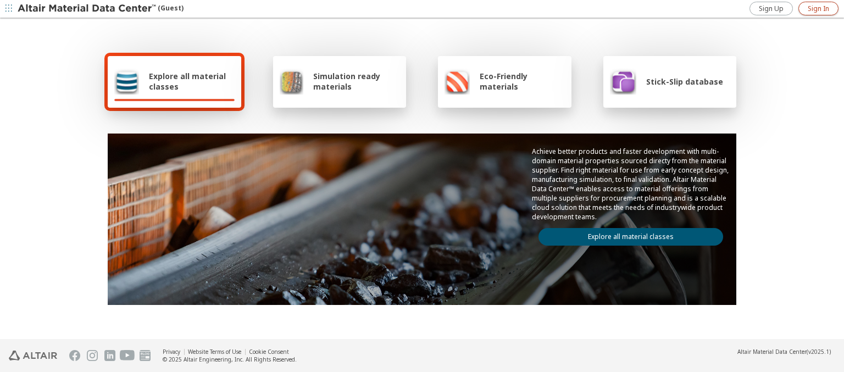 Image resolution: width=844 pixels, height=372 pixels. What do you see at coordinates (772, 352) in the screenshot?
I see `span: Altair Material Data Center` at bounding box center [772, 352].